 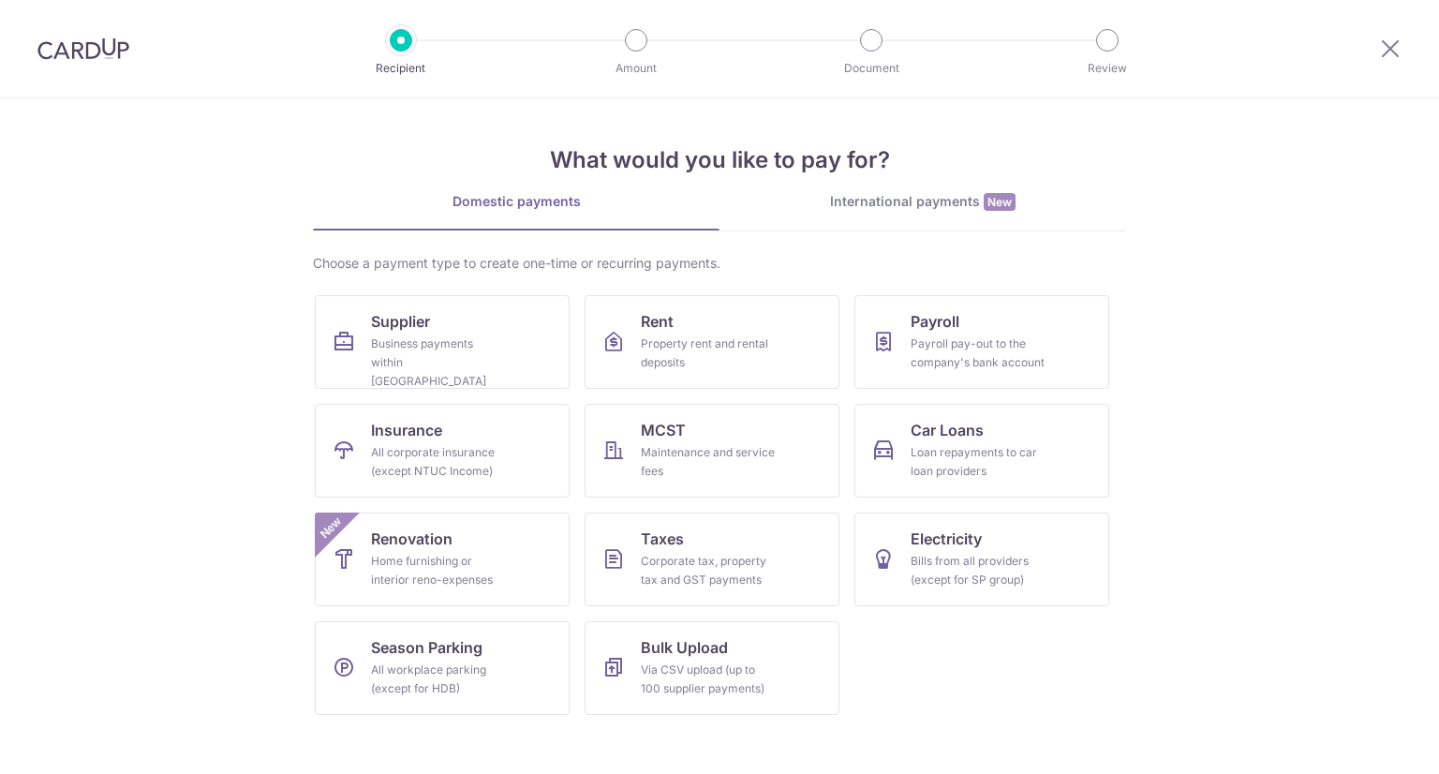 I want to click on img: CardUp, so click(x=83, y=49).